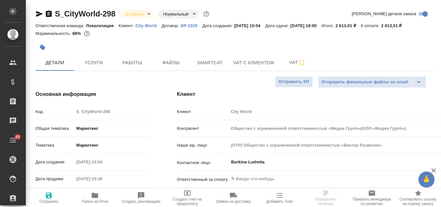 The height and width of the screenshot is (207, 441). What do you see at coordinates (43, 47) in the screenshot?
I see `button: Добавить тэг` at bounding box center [43, 47].